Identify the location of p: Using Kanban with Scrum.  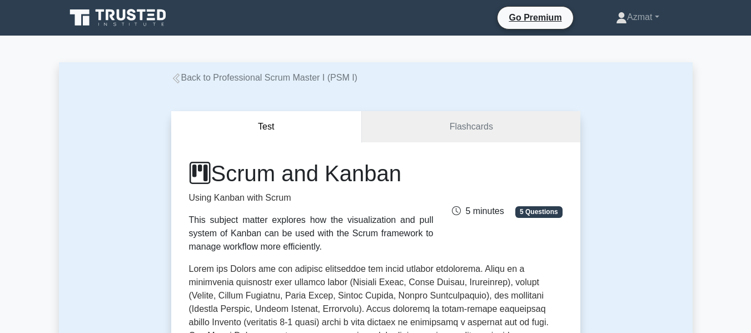
(311, 198).